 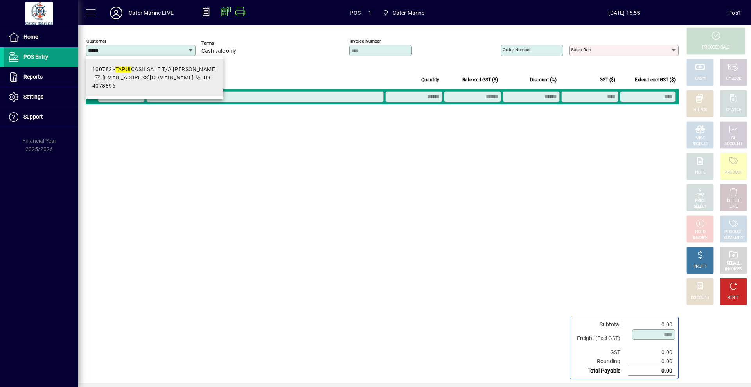 What do you see at coordinates (155, 77) in the screenshot?
I see `mat-option: 100782 - TAPUI CASH SALE T/A Mike Quilter` at bounding box center [155, 77].